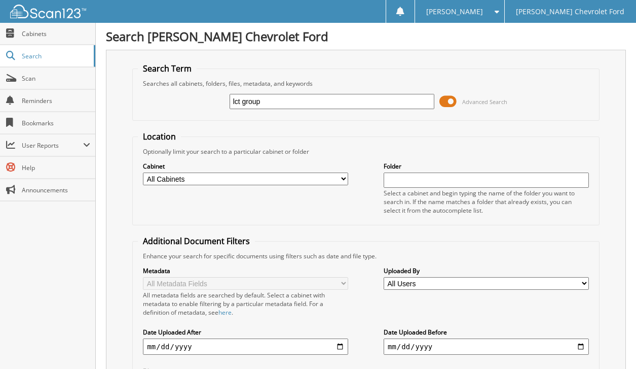  I want to click on label: Date Uploaded After, so click(245, 332).